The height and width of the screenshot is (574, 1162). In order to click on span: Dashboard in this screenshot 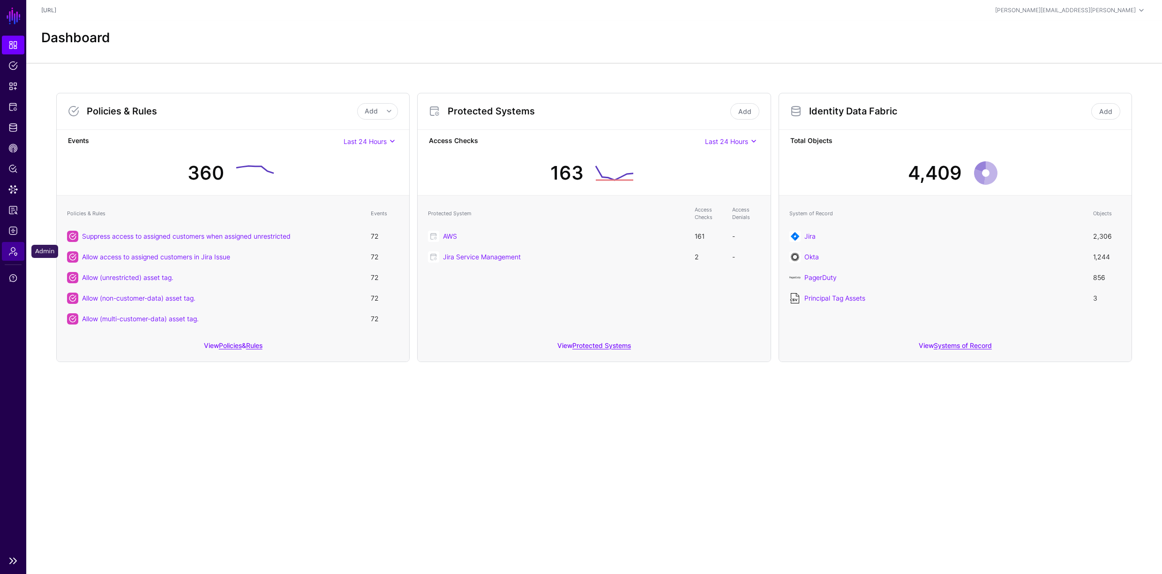, I will do `click(13, 45)`.